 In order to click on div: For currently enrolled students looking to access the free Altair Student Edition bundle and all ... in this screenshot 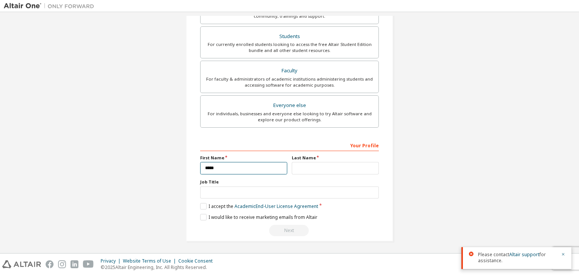, I will do `click(290, 48)`.